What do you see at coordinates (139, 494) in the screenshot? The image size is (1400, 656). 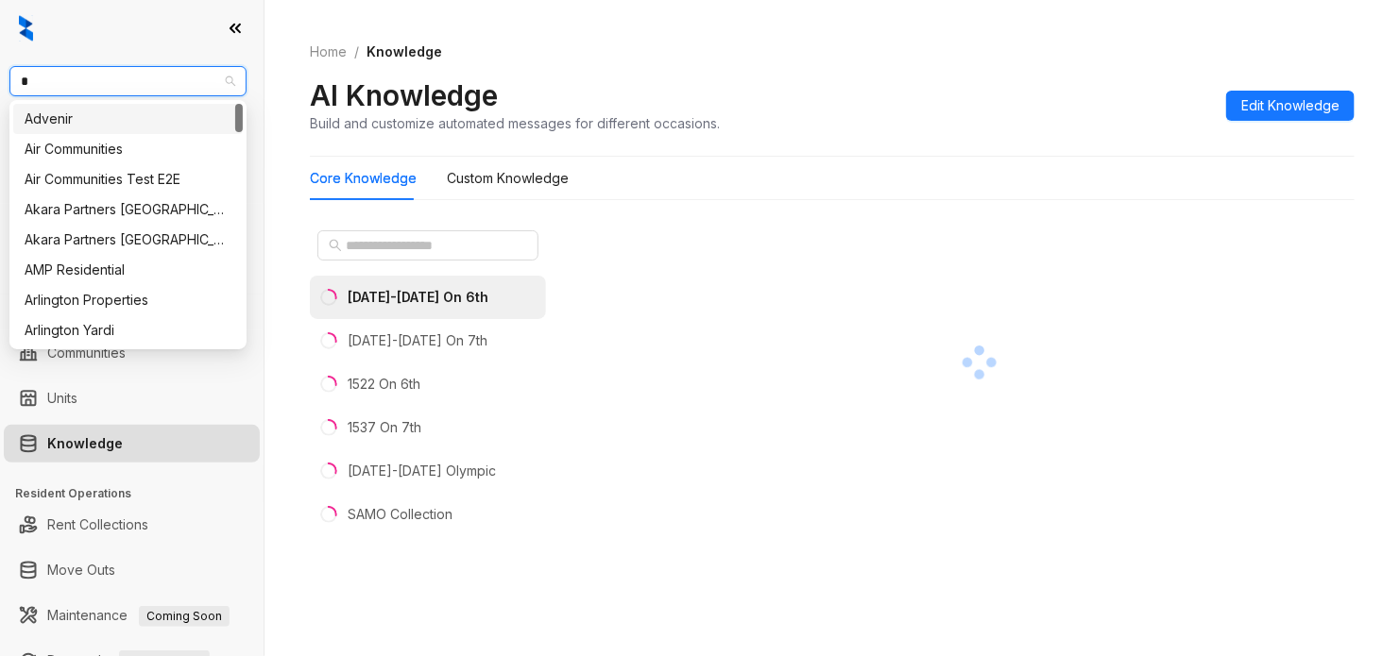 I see `h3: Resident Operations` at bounding box center [139, 494].